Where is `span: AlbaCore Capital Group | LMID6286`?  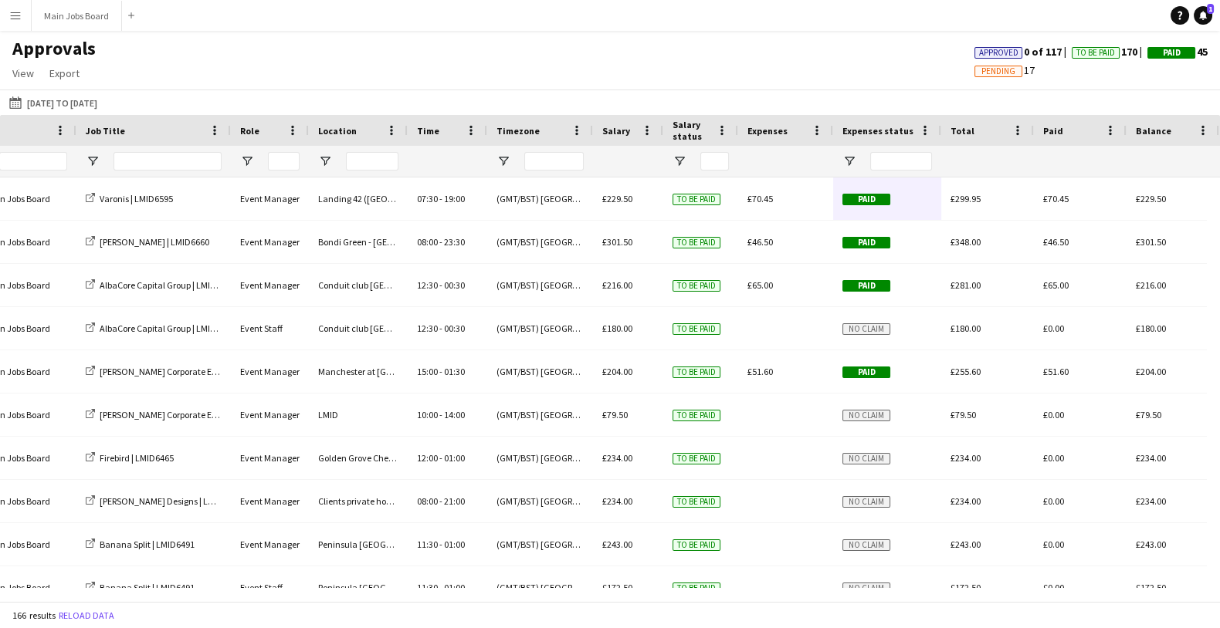 span: AlbaCore Capital Group | LMID6286 is located at coordinates (167, 328).